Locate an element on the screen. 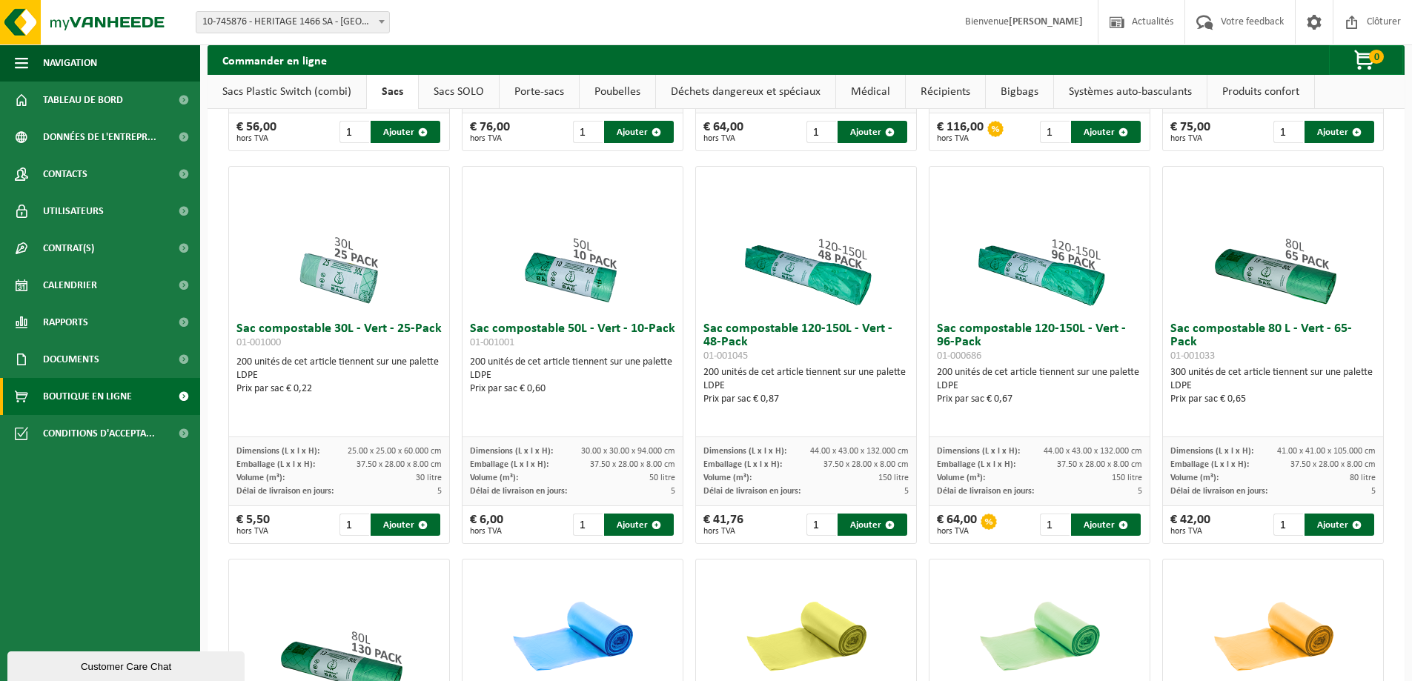  a: Déchets dangereux et spéciaux is located at coordinates (746, 92).